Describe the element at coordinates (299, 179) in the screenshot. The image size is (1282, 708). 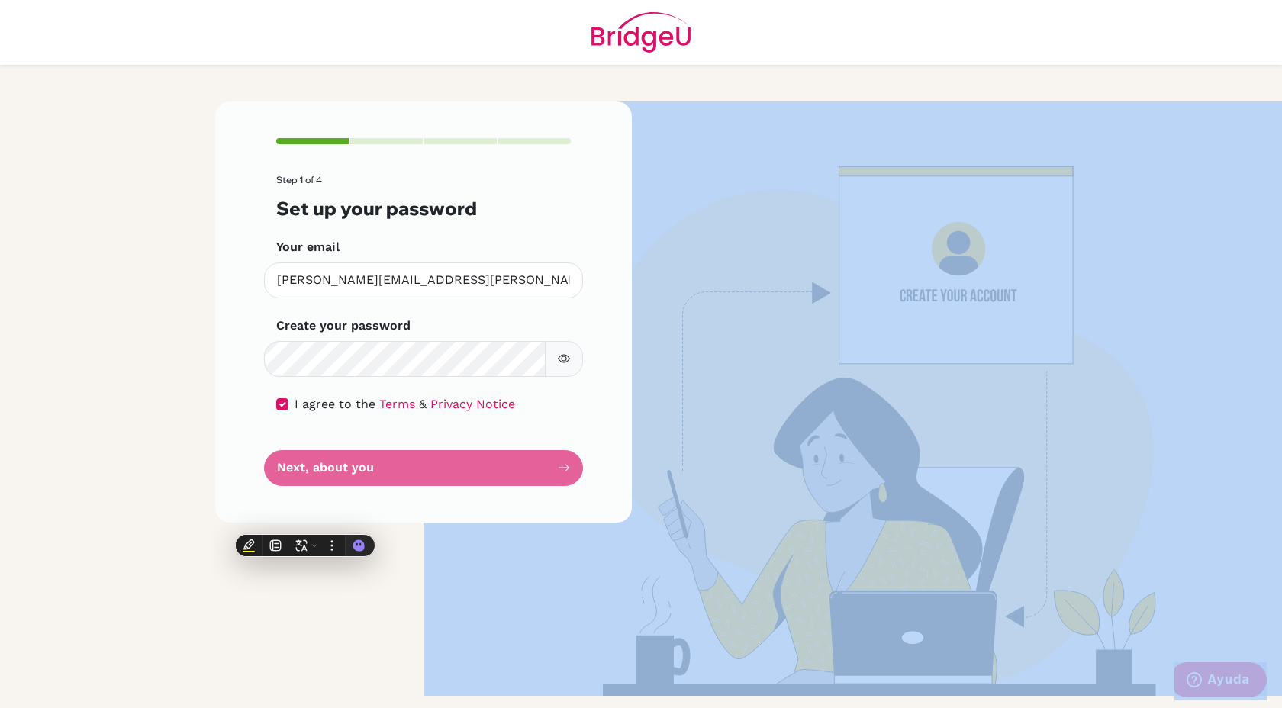
I see `span: Step 1 of 4` at that location.